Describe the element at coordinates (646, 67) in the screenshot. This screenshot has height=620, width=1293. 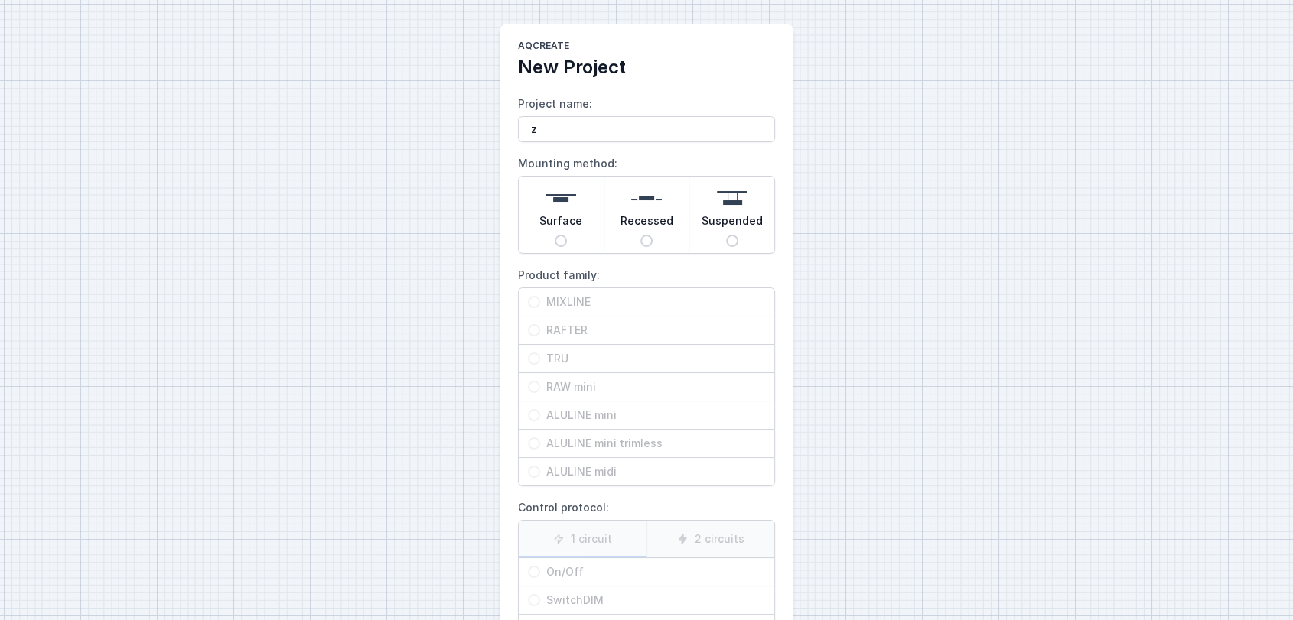
I see `h2: New Project` at that location.